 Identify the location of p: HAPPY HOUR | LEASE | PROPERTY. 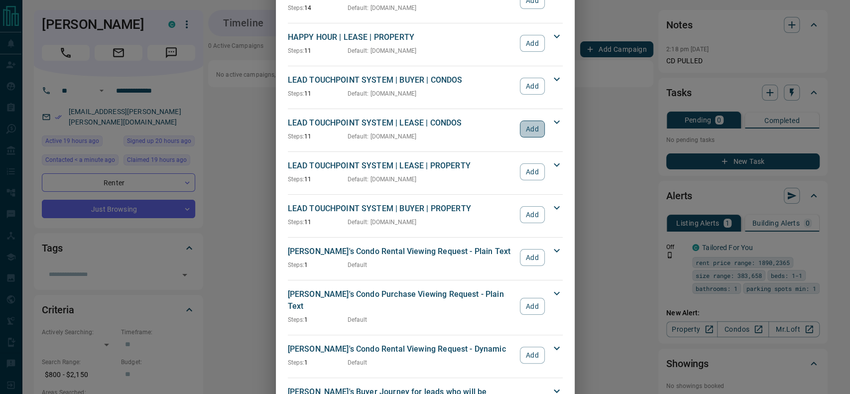
(401, 37).